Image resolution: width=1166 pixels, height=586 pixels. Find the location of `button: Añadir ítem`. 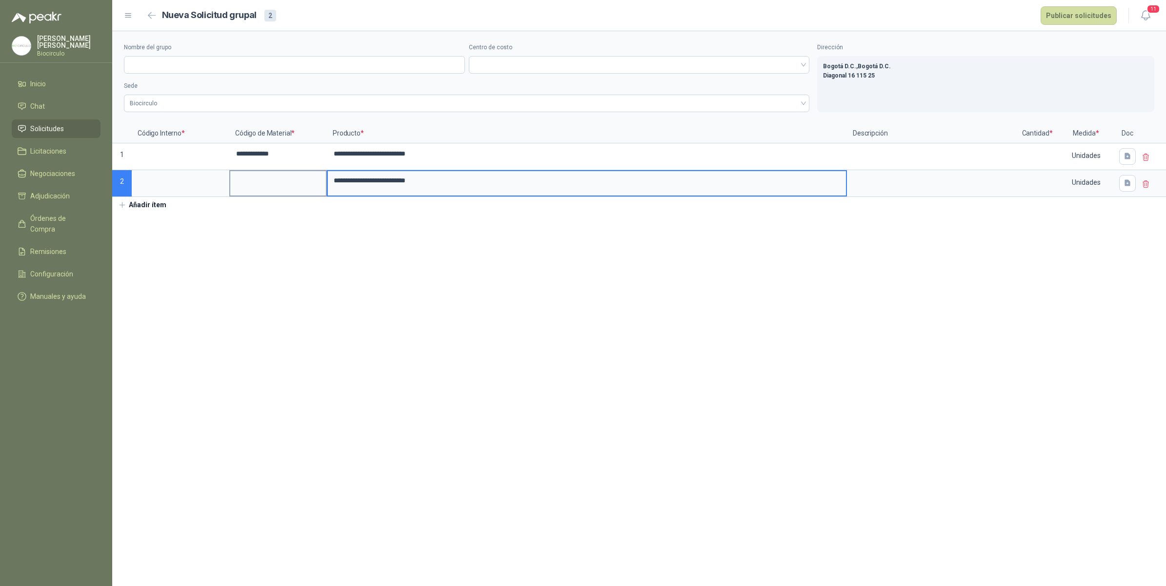

button: Añadir ítem is located at coordinates (142, 205).